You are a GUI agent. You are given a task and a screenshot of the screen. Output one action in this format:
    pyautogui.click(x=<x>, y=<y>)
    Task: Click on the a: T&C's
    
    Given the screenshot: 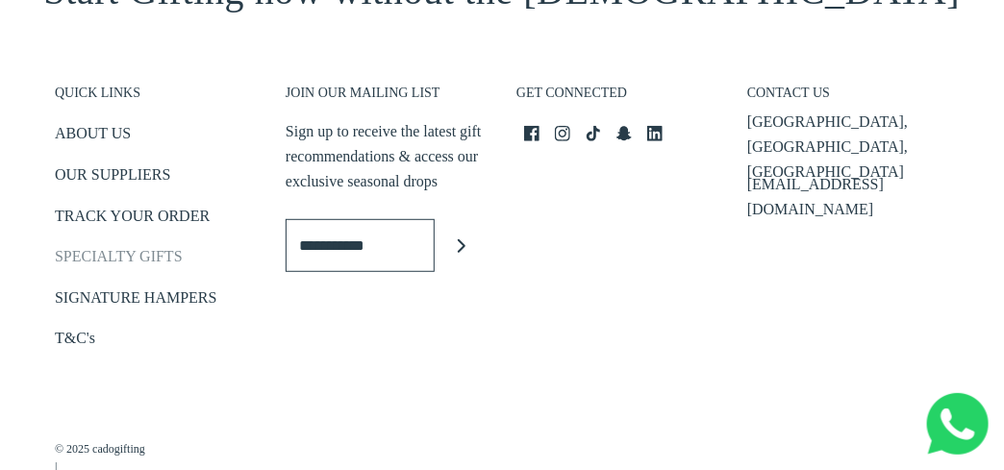 What is the action you would take?
    pyautogui.click(x=75, y=342)
    